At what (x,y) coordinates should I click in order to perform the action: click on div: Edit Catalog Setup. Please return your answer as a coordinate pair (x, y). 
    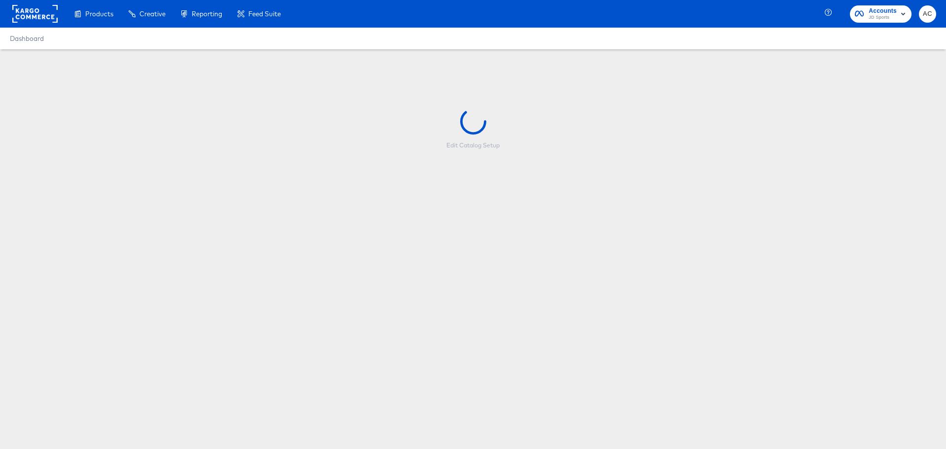
    Looking at the image, I should click on (473, 145).